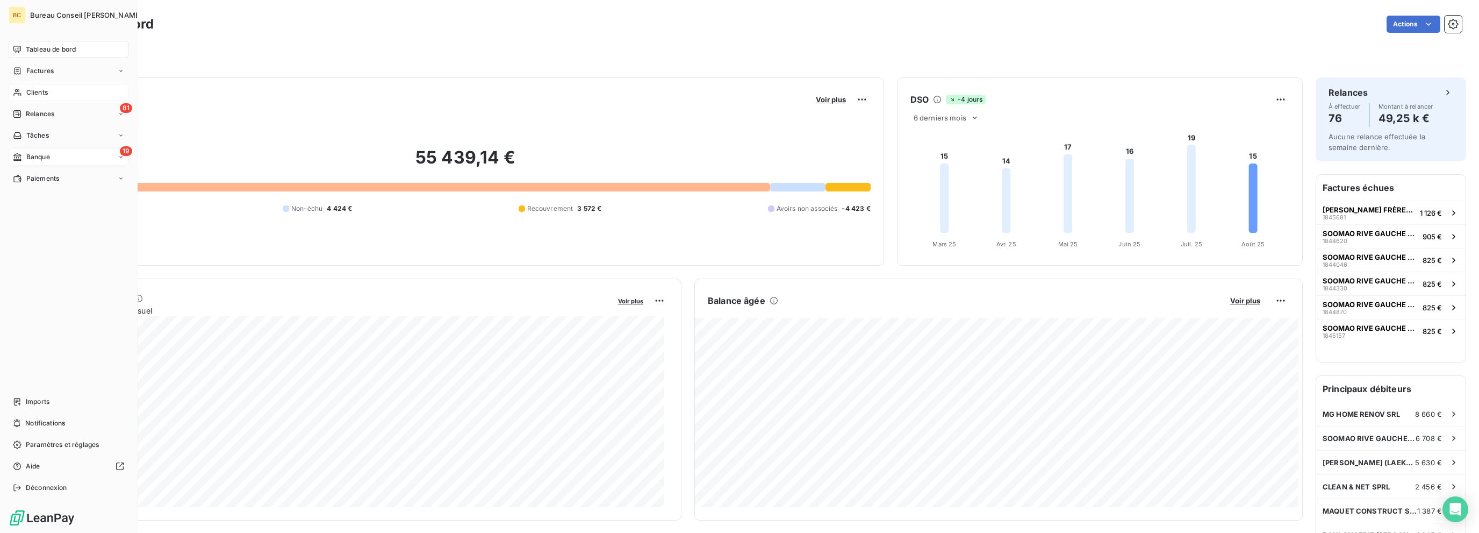 The image size is (1479, 533). What do you see at coordinates (1414, 24) in the screenshot?
I see `button: Actions` at bounding box center [1414, 24].